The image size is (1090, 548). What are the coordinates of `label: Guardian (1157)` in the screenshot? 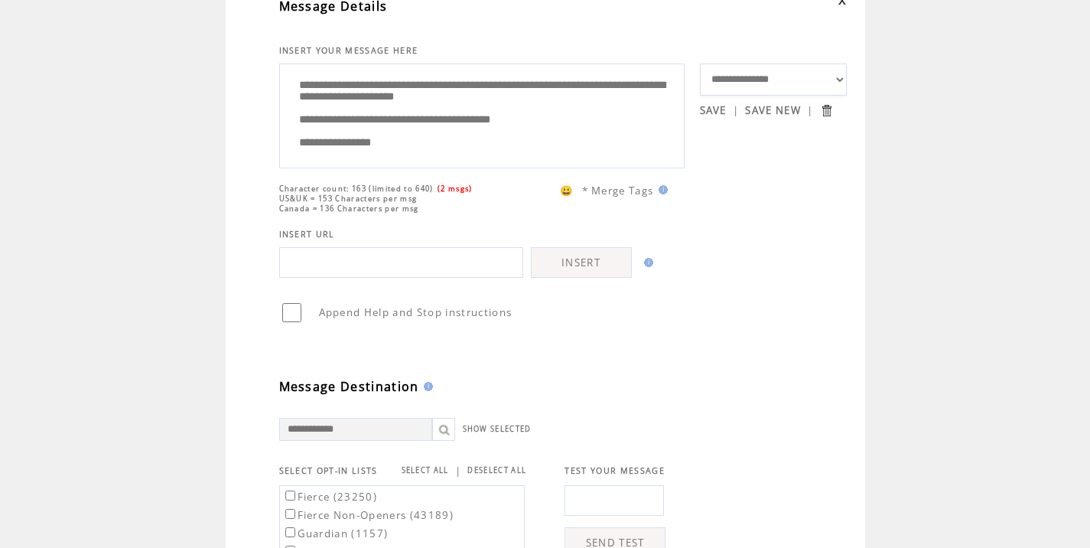 It's located at (335, 533).